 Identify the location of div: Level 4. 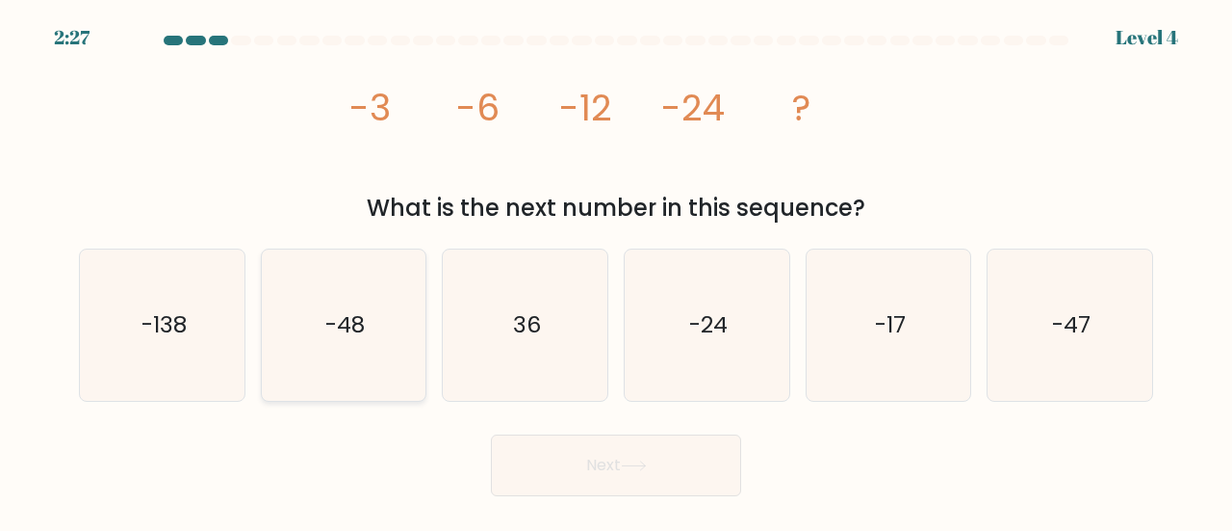
(1147, 38).